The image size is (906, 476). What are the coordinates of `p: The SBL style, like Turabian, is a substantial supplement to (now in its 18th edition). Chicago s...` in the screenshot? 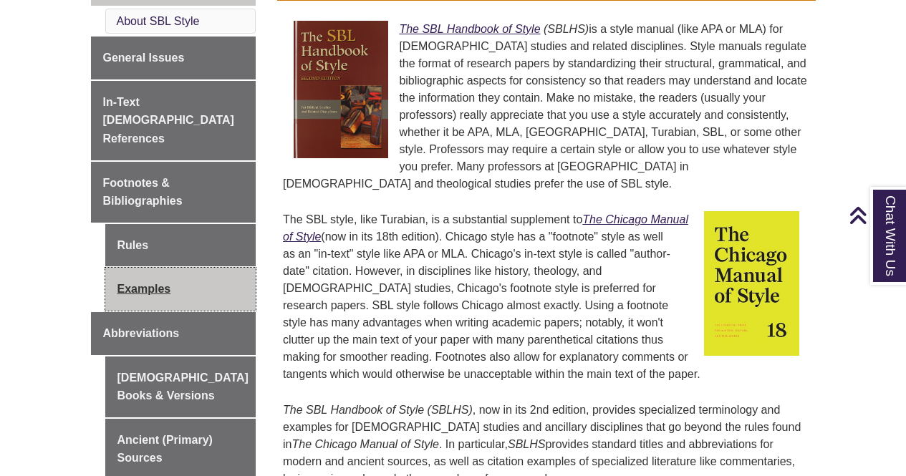 It's located at (547, 297).